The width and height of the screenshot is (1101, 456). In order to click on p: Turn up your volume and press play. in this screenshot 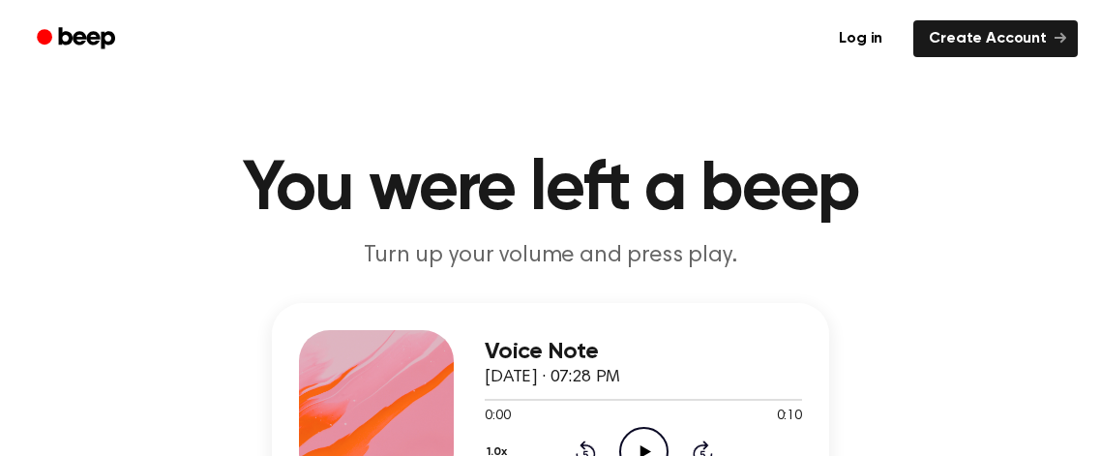, I will do `click(551, 255)`.